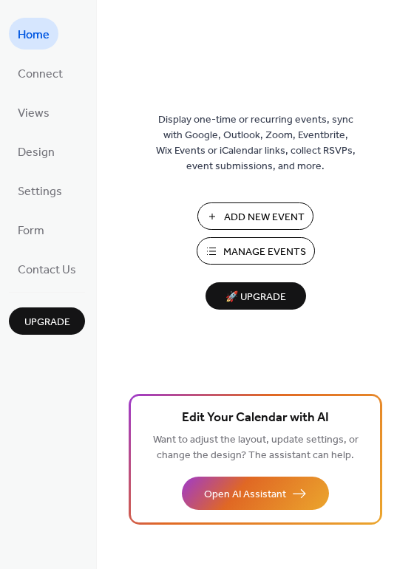 This screenshot has width=414, height=569. What do you see at coordinates (33, 113) in the screenshot?
I see `span: Views` at bounding box center [33, 113].